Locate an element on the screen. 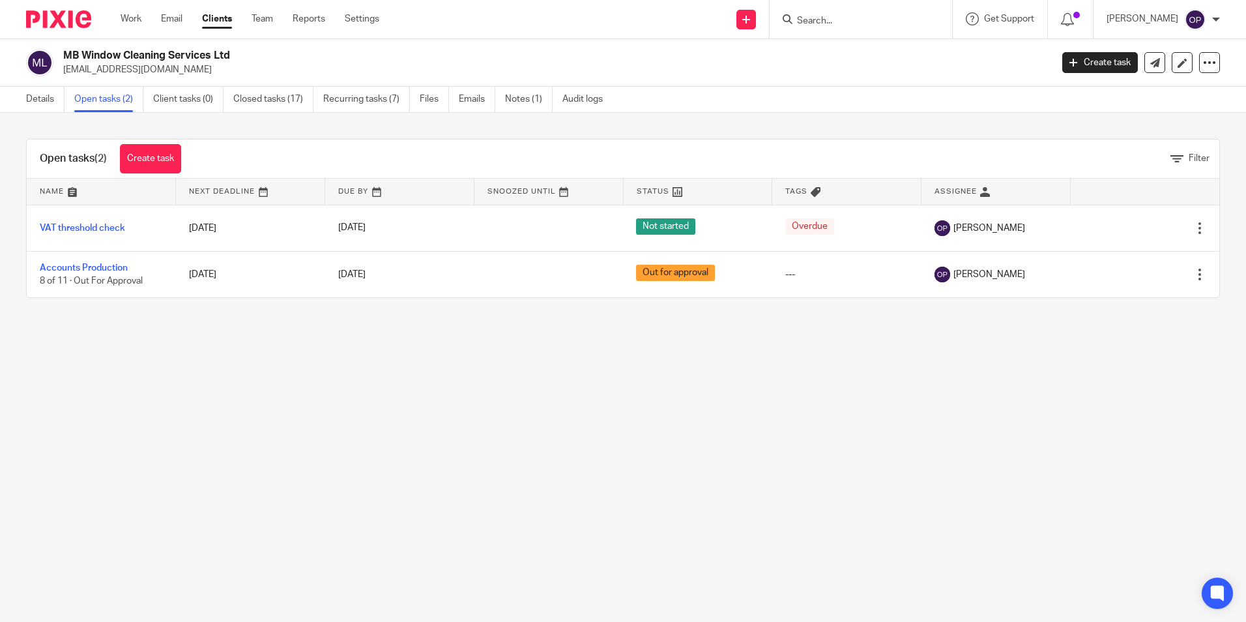  a: Closed tasks (17) is located at coordinates (273, 99).